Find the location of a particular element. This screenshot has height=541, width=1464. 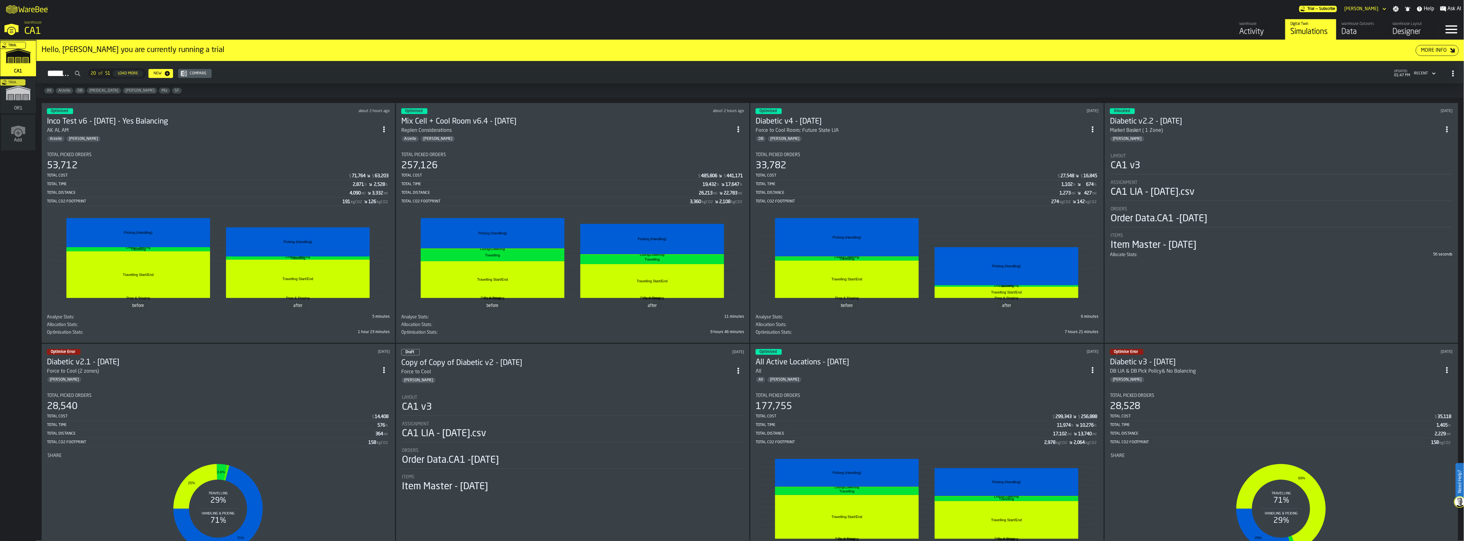

div: Warehouse Datasets is located at coordinates (1362, 24).